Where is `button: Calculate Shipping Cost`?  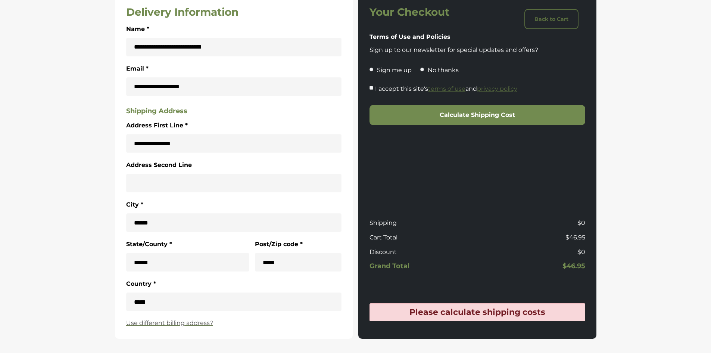
button: Calculate Shipping Cost is located at coordinates (478, 115).